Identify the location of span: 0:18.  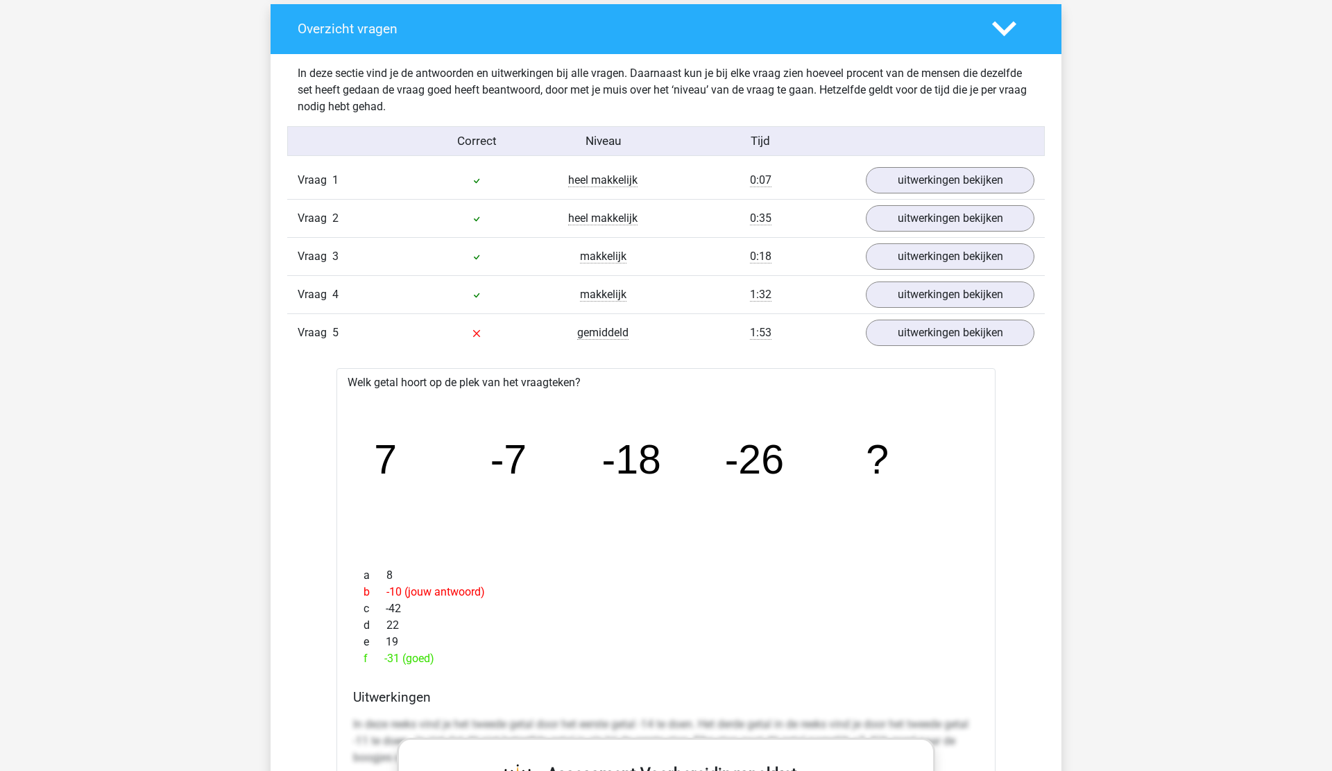
(760, 257).